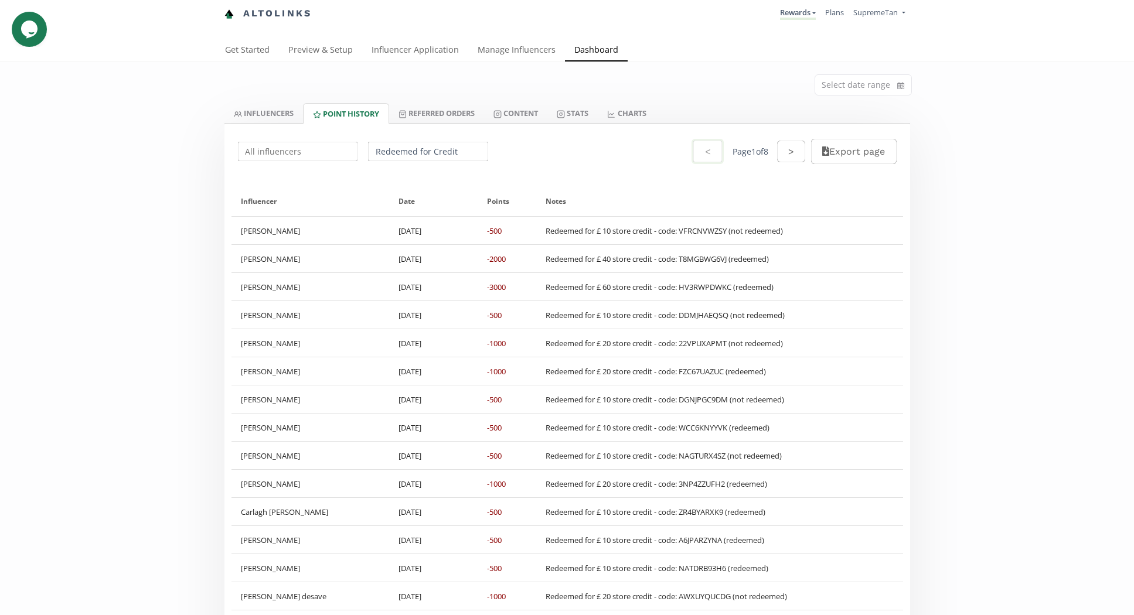 The height and width of the screenshot is (615, 1134). I want to click on div: Points, so click(507, 201).